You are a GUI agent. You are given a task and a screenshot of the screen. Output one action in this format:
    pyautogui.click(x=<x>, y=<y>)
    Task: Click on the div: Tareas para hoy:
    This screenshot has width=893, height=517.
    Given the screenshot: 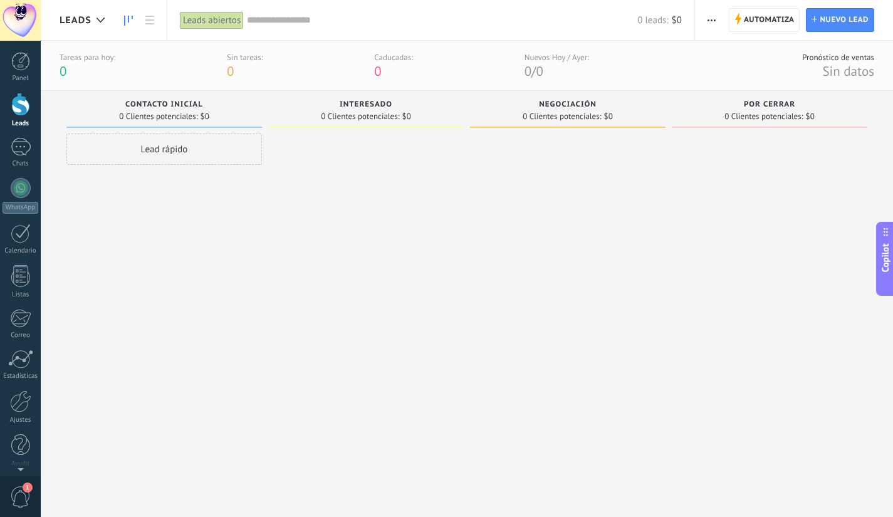 What is the action you would take?
    pyautogui.click(x=87, y=57)
    